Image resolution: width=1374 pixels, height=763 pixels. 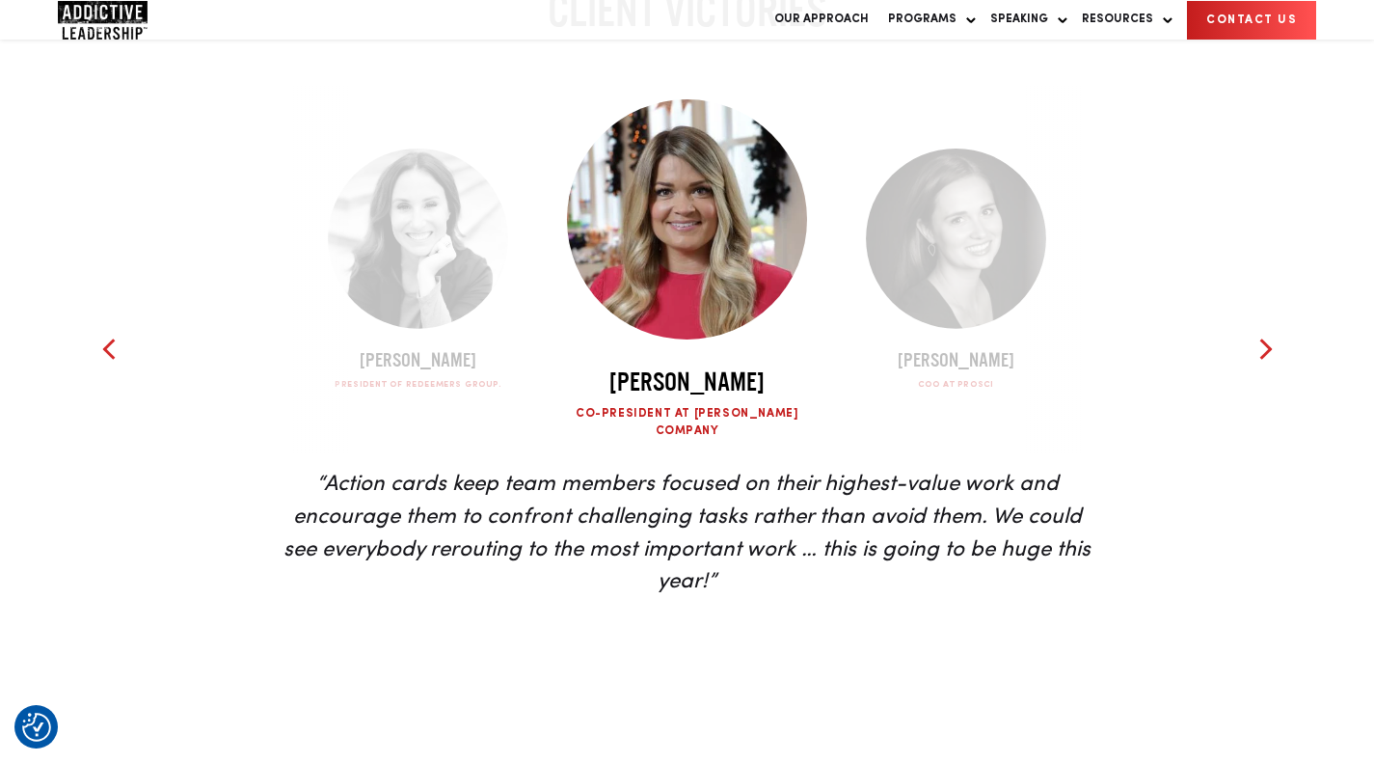 What do you see at coordinates (116, 20) in the screenshot?
I see `a: Home` at bounding box center [116, 20].